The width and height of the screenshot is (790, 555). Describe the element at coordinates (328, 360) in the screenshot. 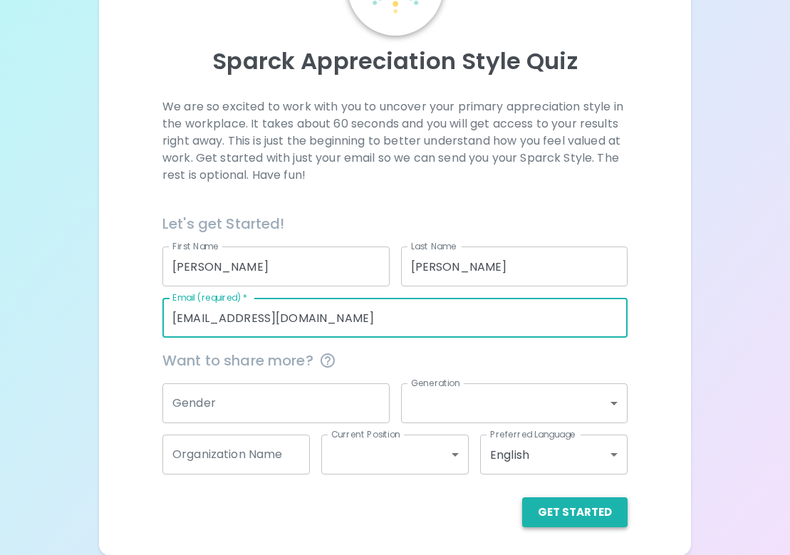

I see `svg: This information is completely confidential and only used for aggregated appreciation studies at ...` at that location.